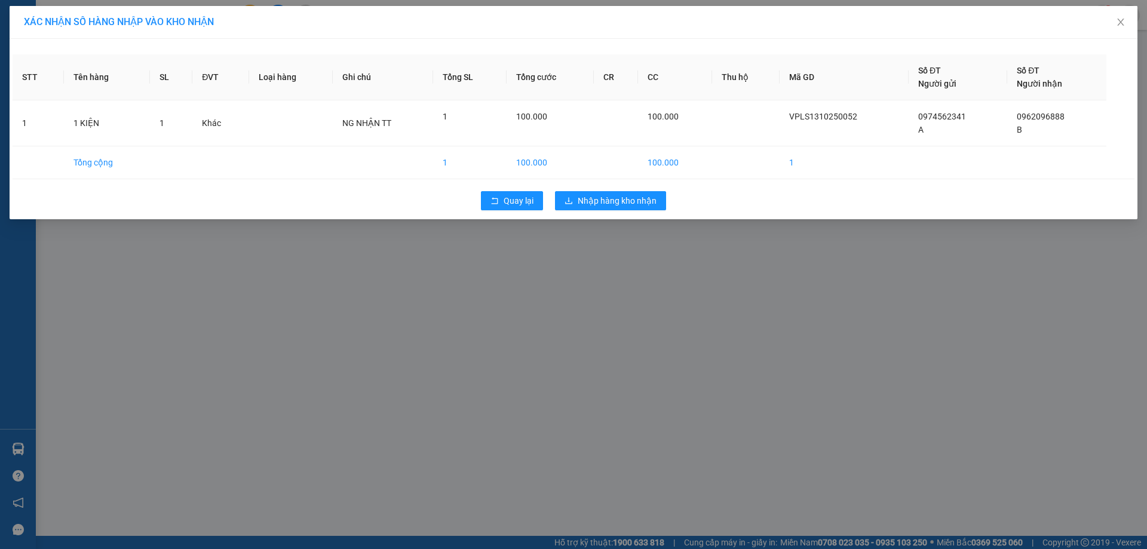 The height and width of the screenshot is (549, 1147). Describe the element at coordinates (220, 123) in the screenshot. I see `td: Khác` at that location.